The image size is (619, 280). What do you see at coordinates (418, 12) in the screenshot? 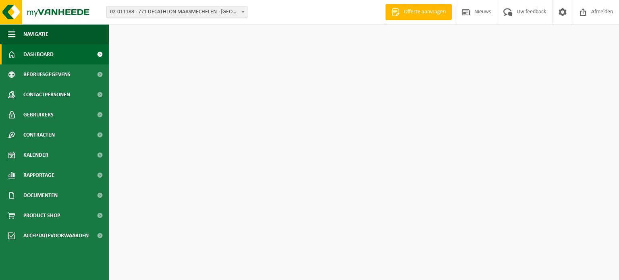
I see `a: Offerte aanvragen` at bounding box center [418, 12].